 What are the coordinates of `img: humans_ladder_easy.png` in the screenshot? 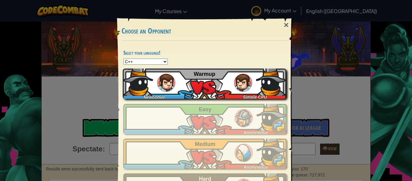 It's located at (244, 118).